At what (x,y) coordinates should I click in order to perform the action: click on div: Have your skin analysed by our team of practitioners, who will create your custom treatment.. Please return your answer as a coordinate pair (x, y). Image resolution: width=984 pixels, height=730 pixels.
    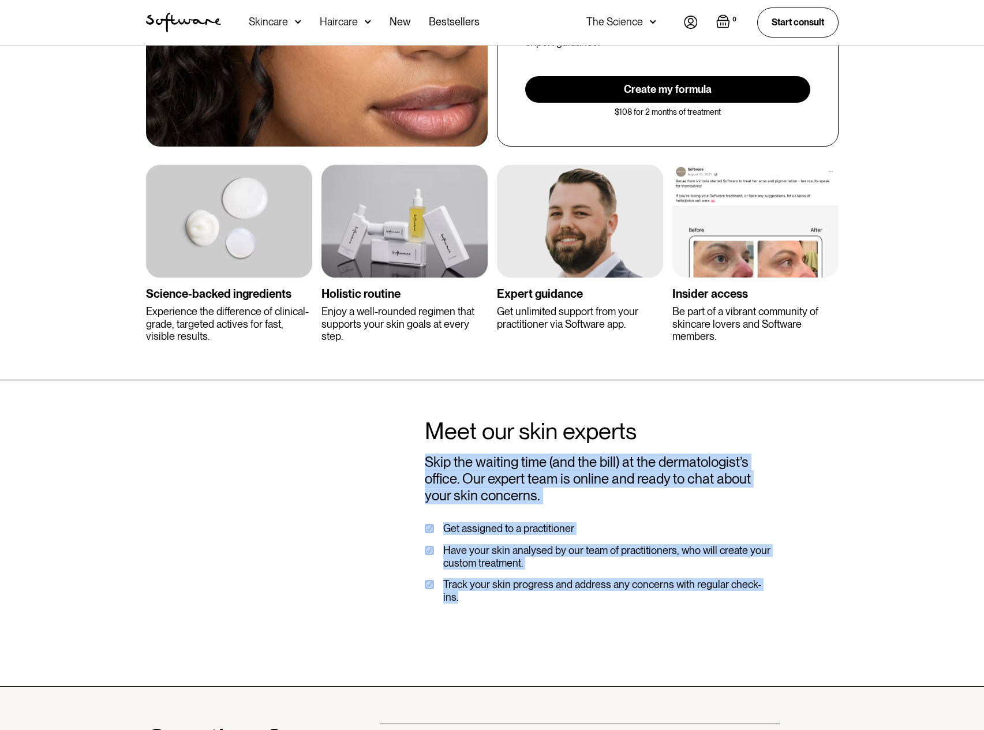
    Looking at the image, I should click on (607, 556).